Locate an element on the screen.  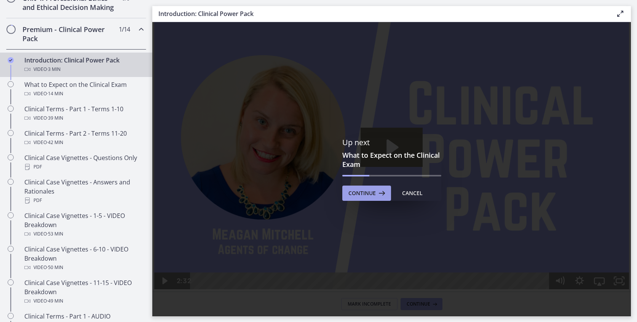
div: Clinical Case Vignettes - Questions Only is located at coordinates (84, 162).